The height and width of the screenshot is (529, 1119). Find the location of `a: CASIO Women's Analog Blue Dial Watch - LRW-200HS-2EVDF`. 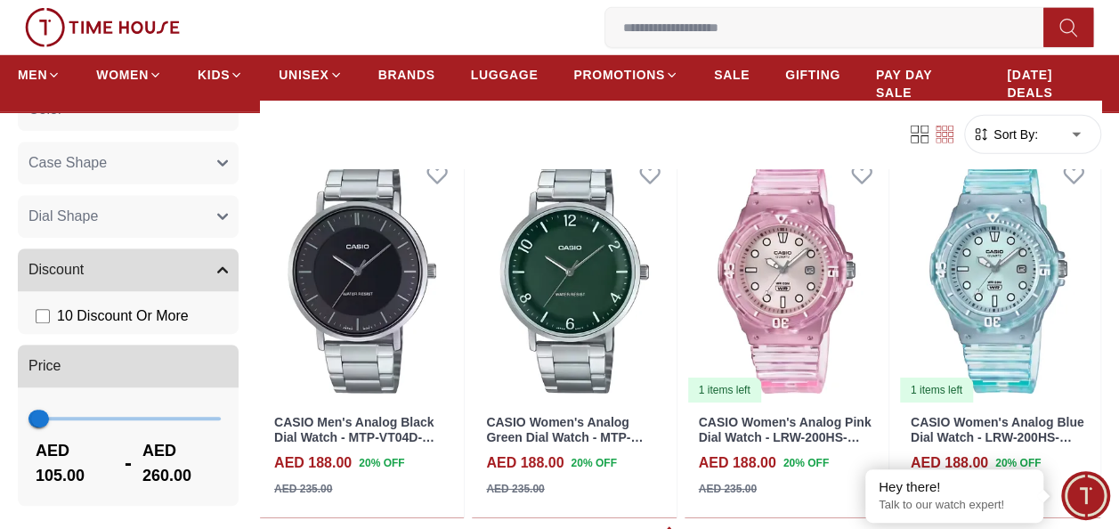

a: CASIO Women's Analog Blue Dial Watch - LRW-200HS-2EVDF is located at coordinates (997, 437).